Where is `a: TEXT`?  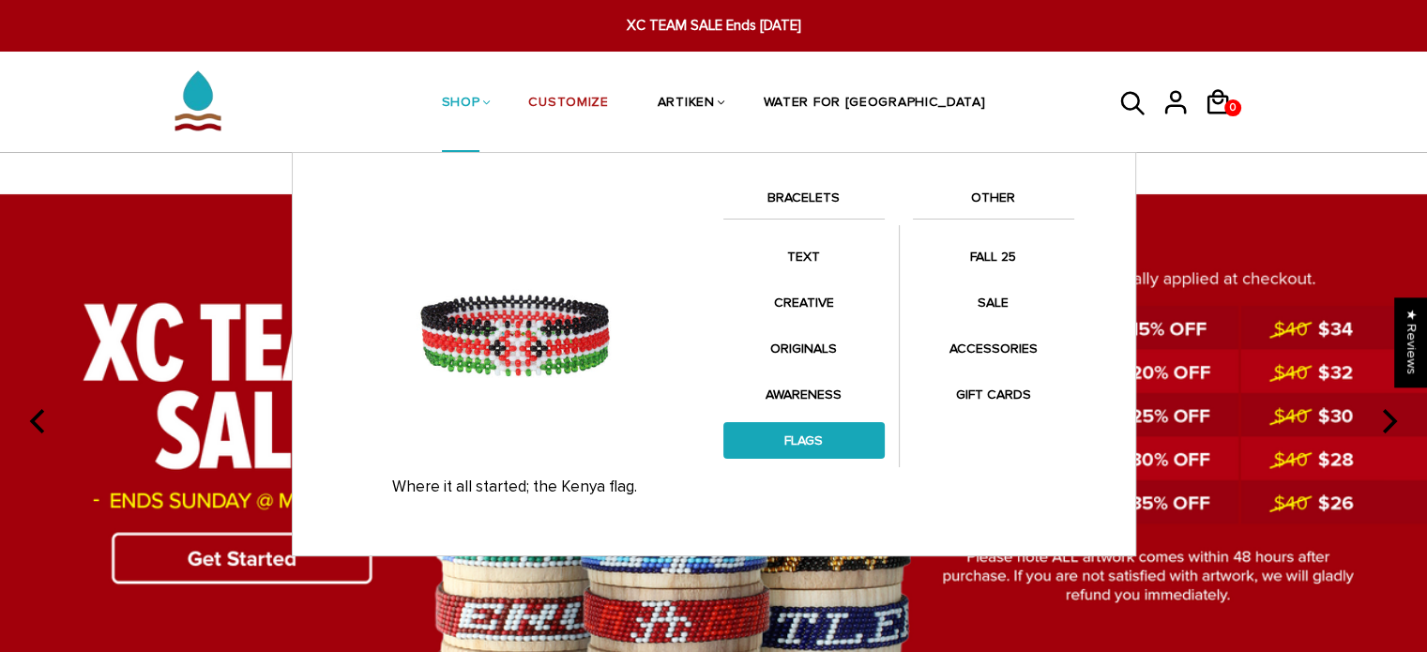
a: TEXT is located at coordinates (804, 256).